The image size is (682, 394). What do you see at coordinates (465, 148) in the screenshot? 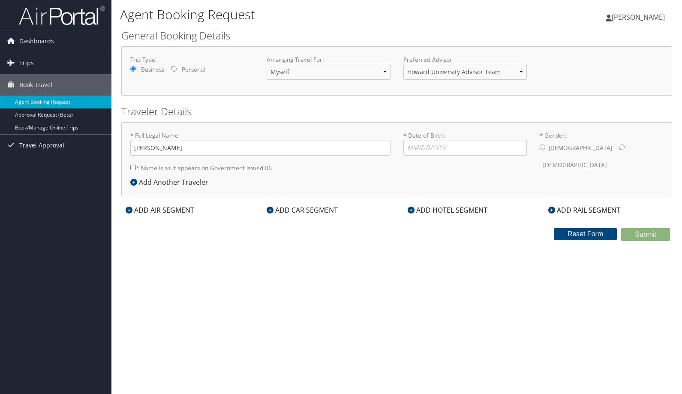
I see `input: * Date of Birth:` at bounding box center [465, 148].